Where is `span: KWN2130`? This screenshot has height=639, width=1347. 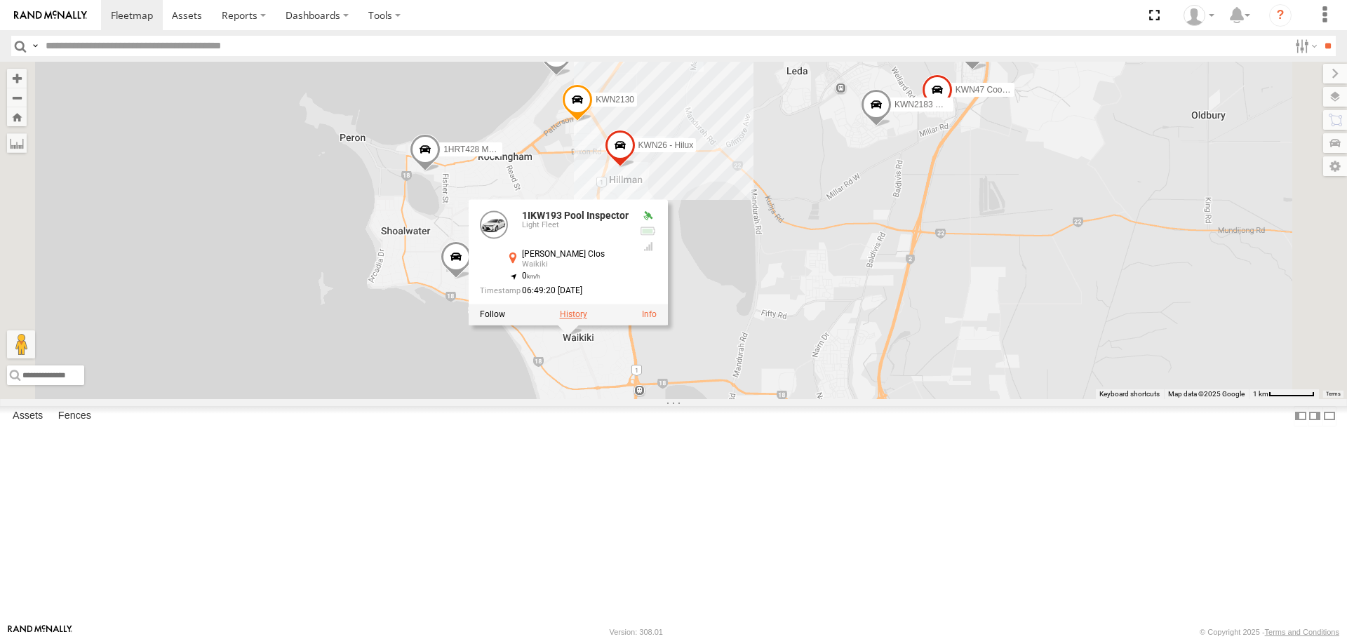 span: KWN2130 is located at coordinates (614, 100).